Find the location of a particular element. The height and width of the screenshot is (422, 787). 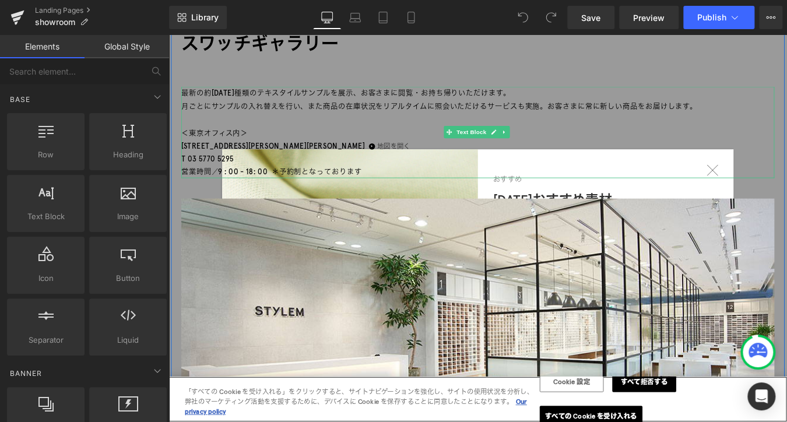

span: Publish is located at coordinates (712, 17).